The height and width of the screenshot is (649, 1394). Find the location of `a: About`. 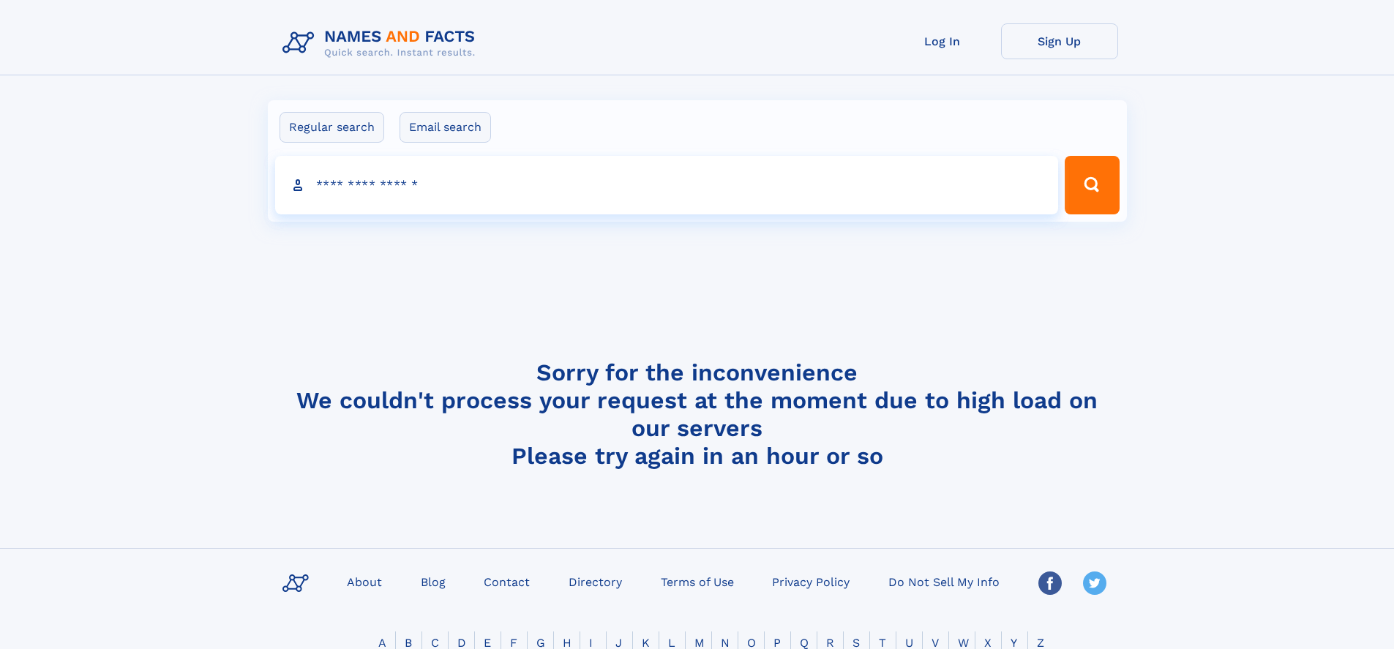

a: About is located at coordinates (365, 581).